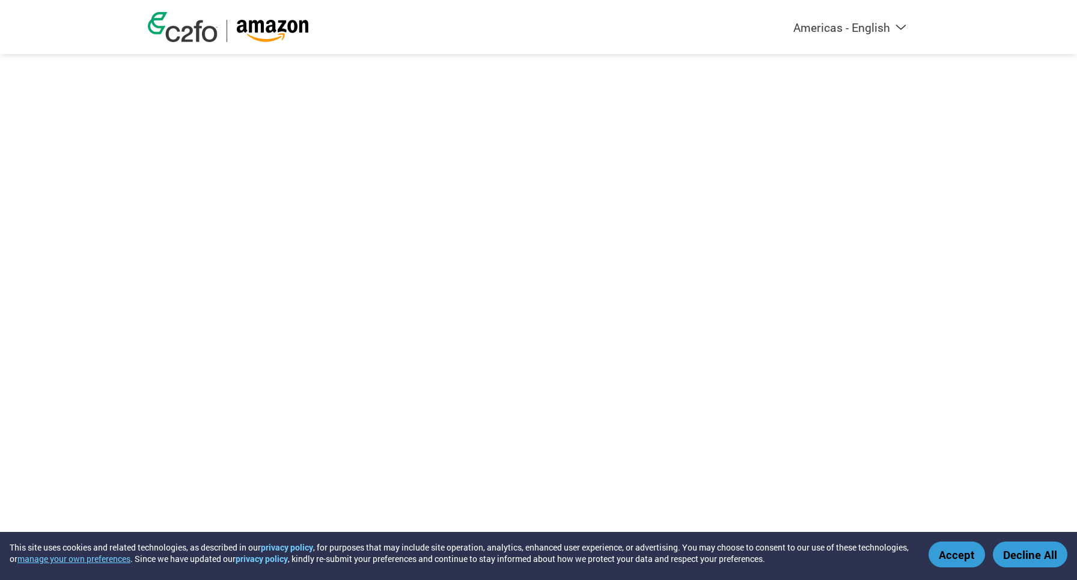 This screenshot has width=1077, height=580. Describe the element at coordinates (183, 27) in the screenshot. I see `img: c2fo logo` at that location.